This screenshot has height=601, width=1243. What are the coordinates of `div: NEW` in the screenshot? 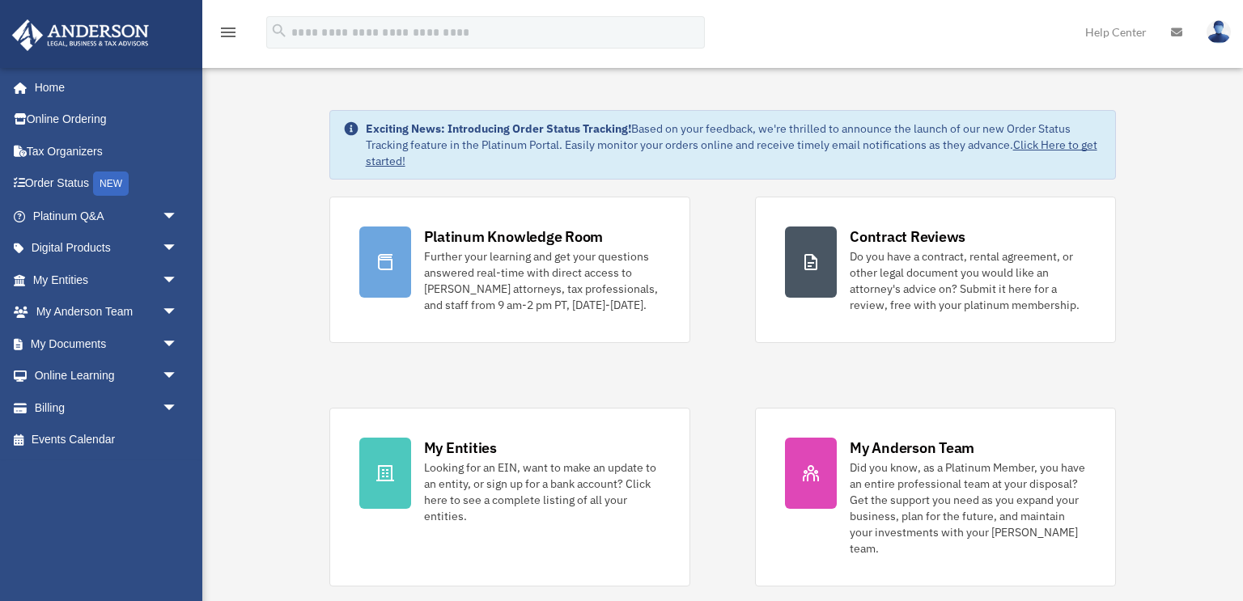 It's located at (111, 184).